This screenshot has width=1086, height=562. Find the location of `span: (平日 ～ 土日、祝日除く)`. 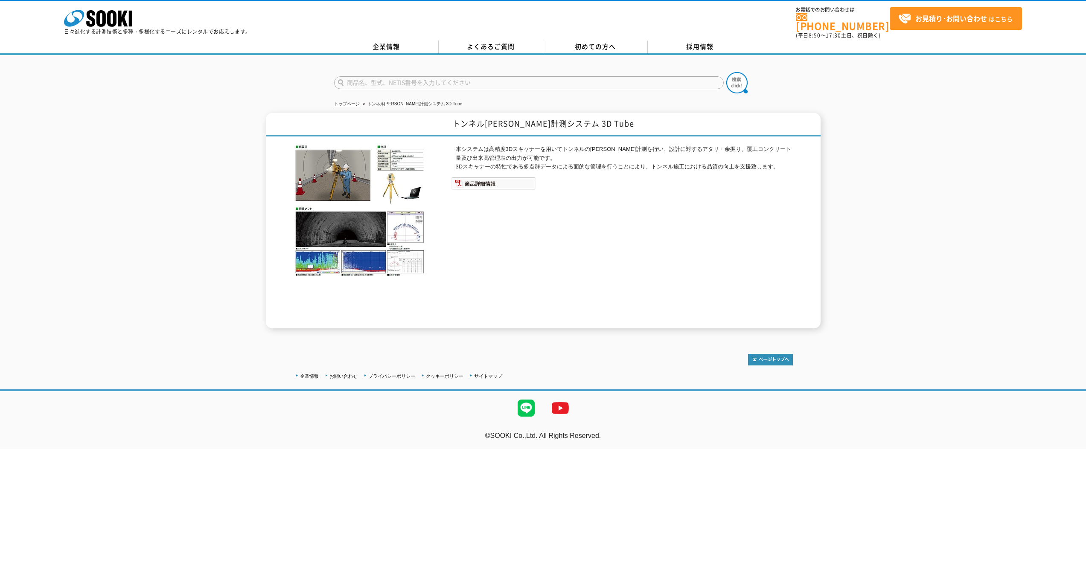

span: (平日 ～ 土日、祝日除く) is located at coordinates (838, 35).